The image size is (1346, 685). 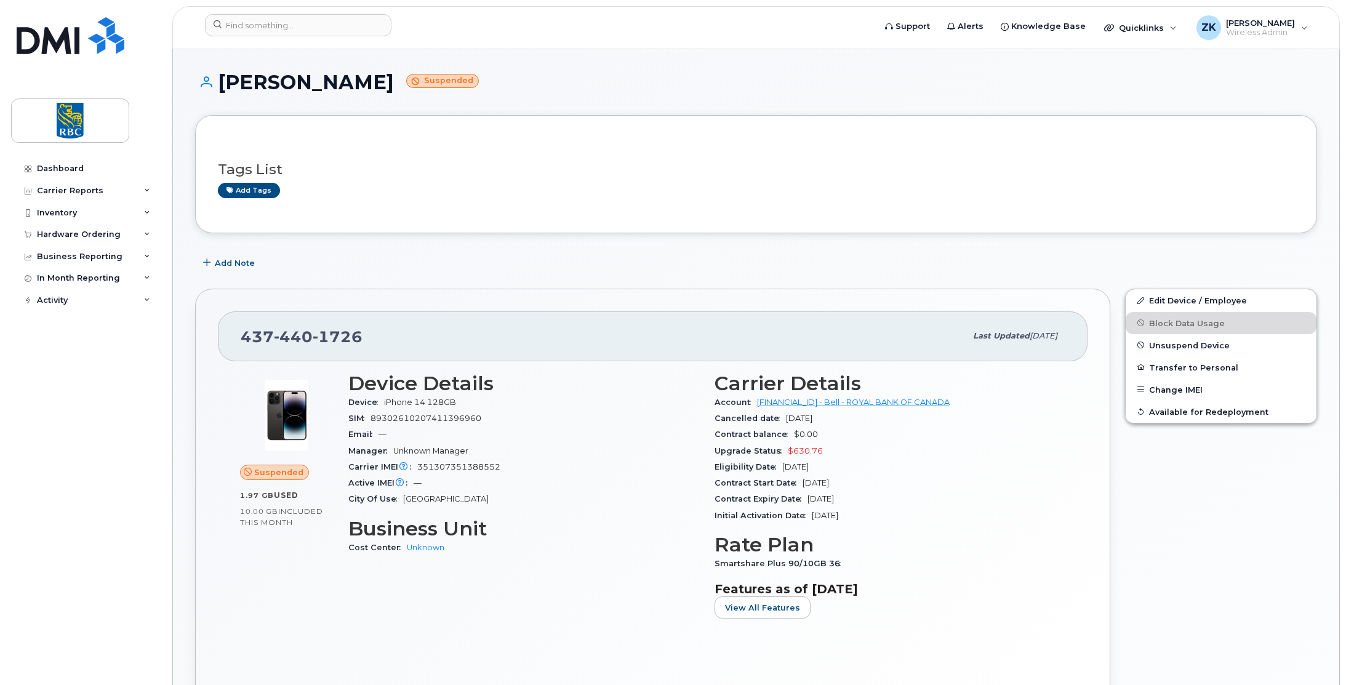 I want to click on span: 1.97 GB, so click(x=257, y=495).